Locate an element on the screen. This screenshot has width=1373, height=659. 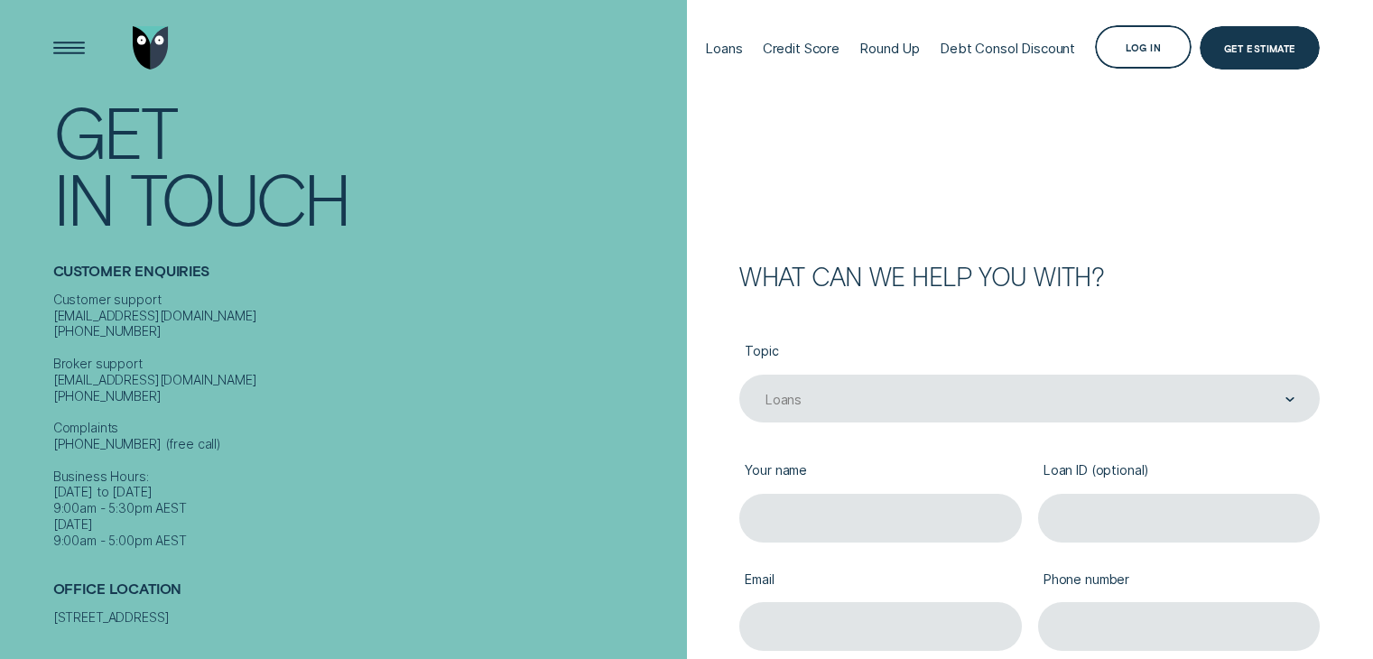
div: Touch is located at coordinates (239, 197).